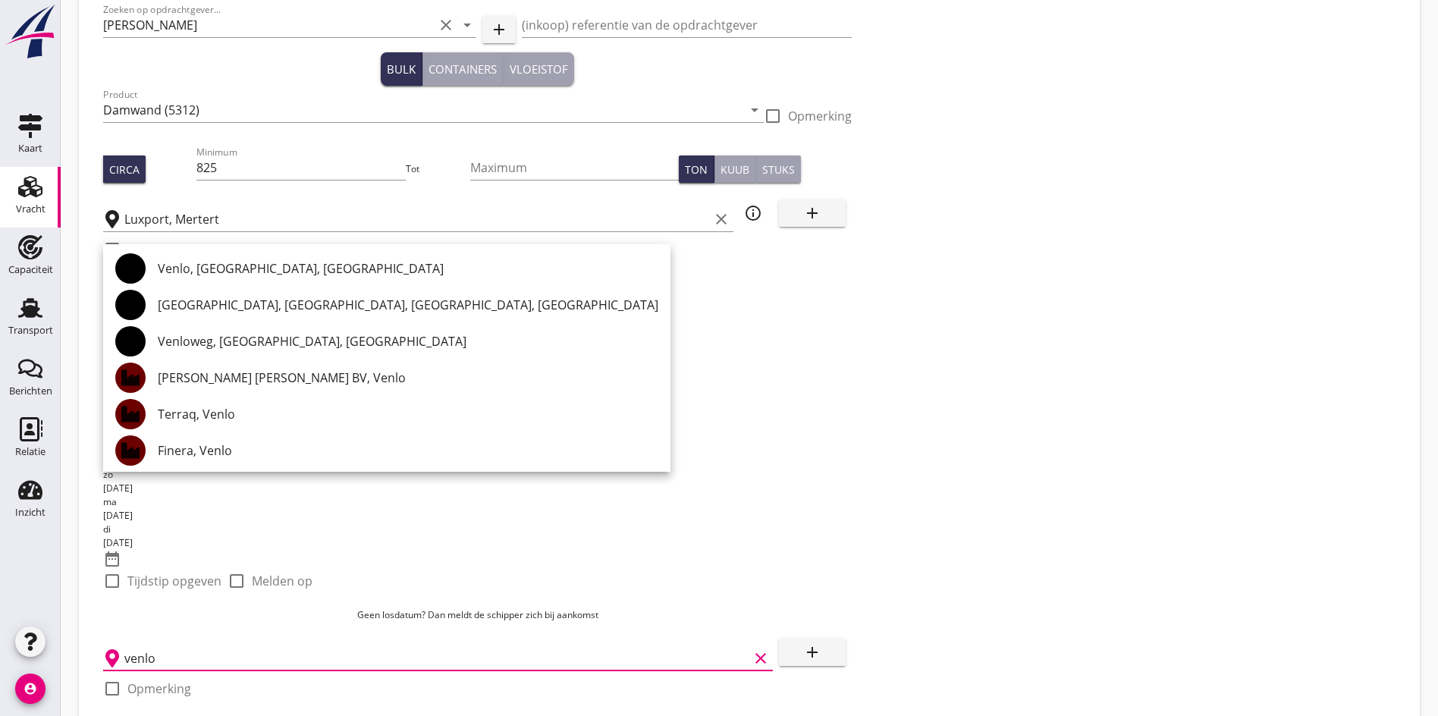 Image resolution: width=1438 pixels, height=716 pixels. What do you see at coordinates (753, 213) in the screenshot?
I see `i: info_outline` at bounding box center [753, 213].